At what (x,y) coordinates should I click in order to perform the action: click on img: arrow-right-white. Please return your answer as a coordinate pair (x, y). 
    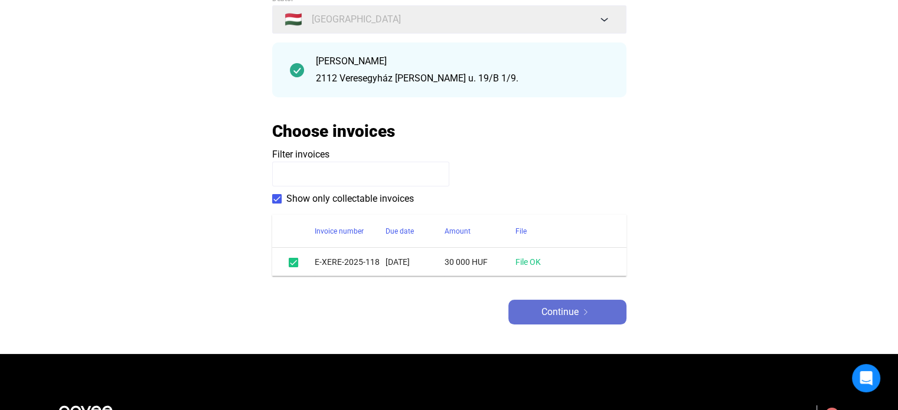
    Looking at the image, I should click on (585, 312).